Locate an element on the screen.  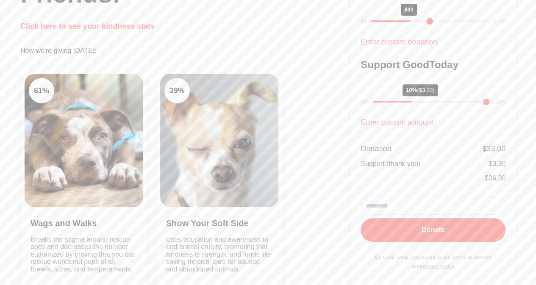
div: $1 is located at coordinates (364, 22).